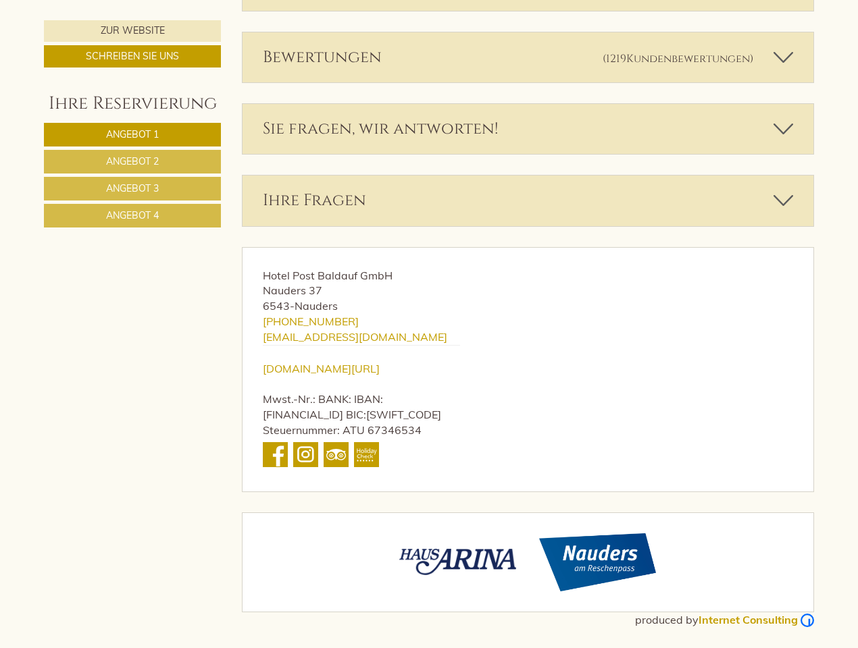  Describe the element at coordinates (528, 129) in the screenshot. I see `div: Sie fragen, wir antworten!` at that location.